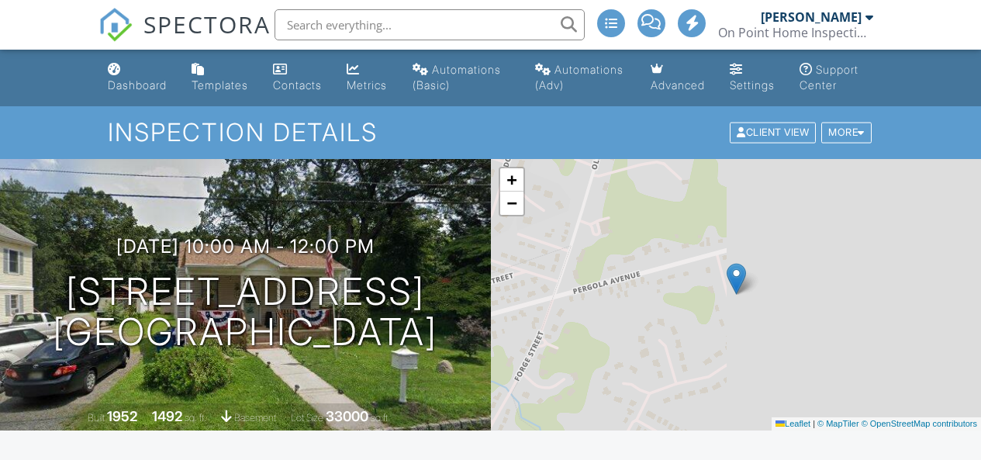 Image resolution: width=981 pixels, height=460 pixels. Describe the element at coordinates (195, 417) in the screenshot. I see `span: sq. ft.` at that location.